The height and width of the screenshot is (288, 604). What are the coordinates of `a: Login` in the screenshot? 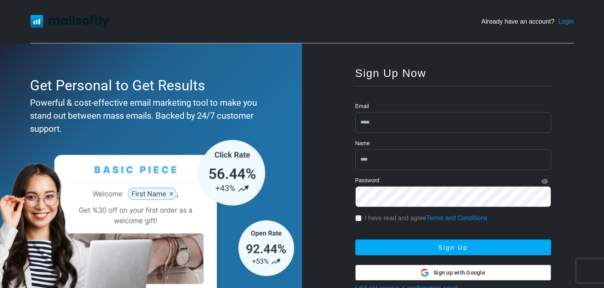 It's located at (566, 22).